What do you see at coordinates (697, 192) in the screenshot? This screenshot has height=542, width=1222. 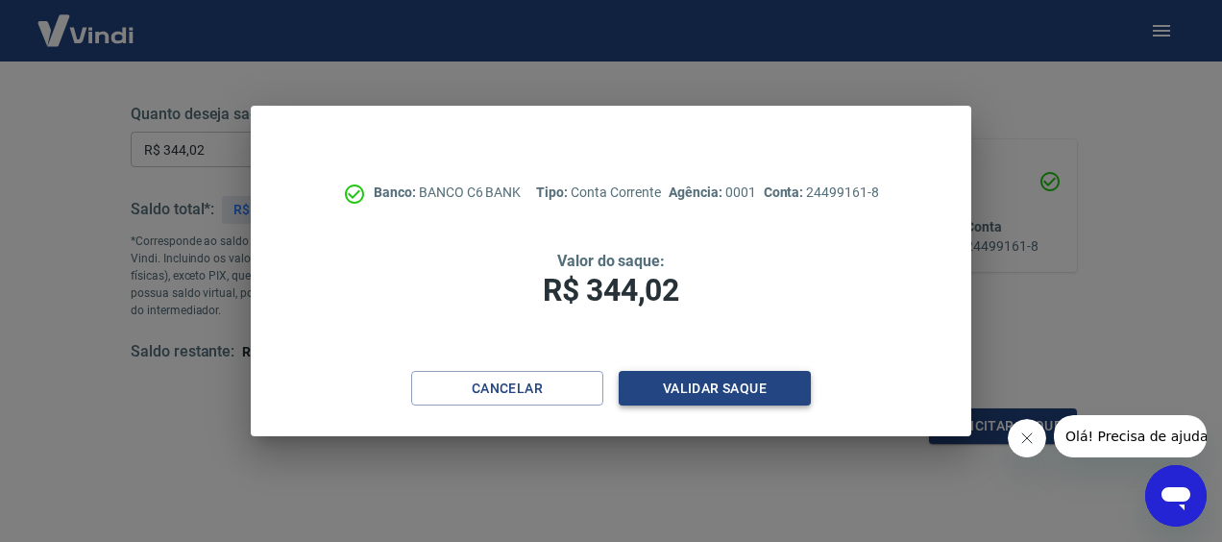 I see `span: Agência:` at bounding box center [697, 192].